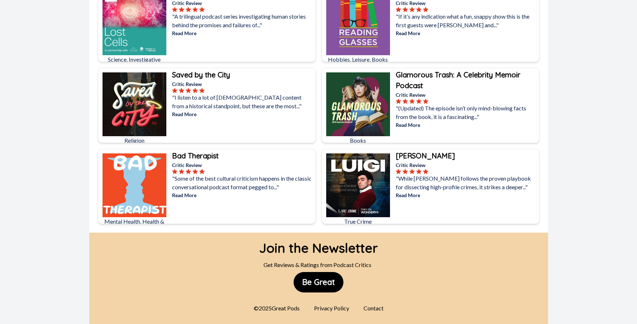 The width and height of the screenshot is (637, 324). What do you see at coordinates (134, 104) in the screenshot?
I see `img: Saved by the City` at bounding box center [134, 104].